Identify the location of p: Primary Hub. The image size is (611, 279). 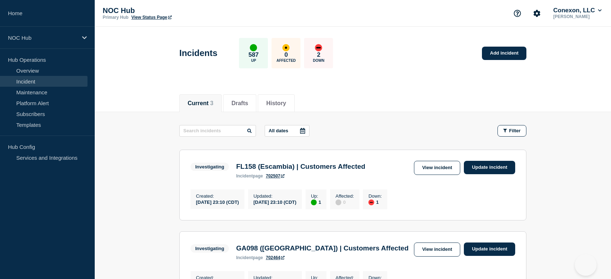
(115, 17).